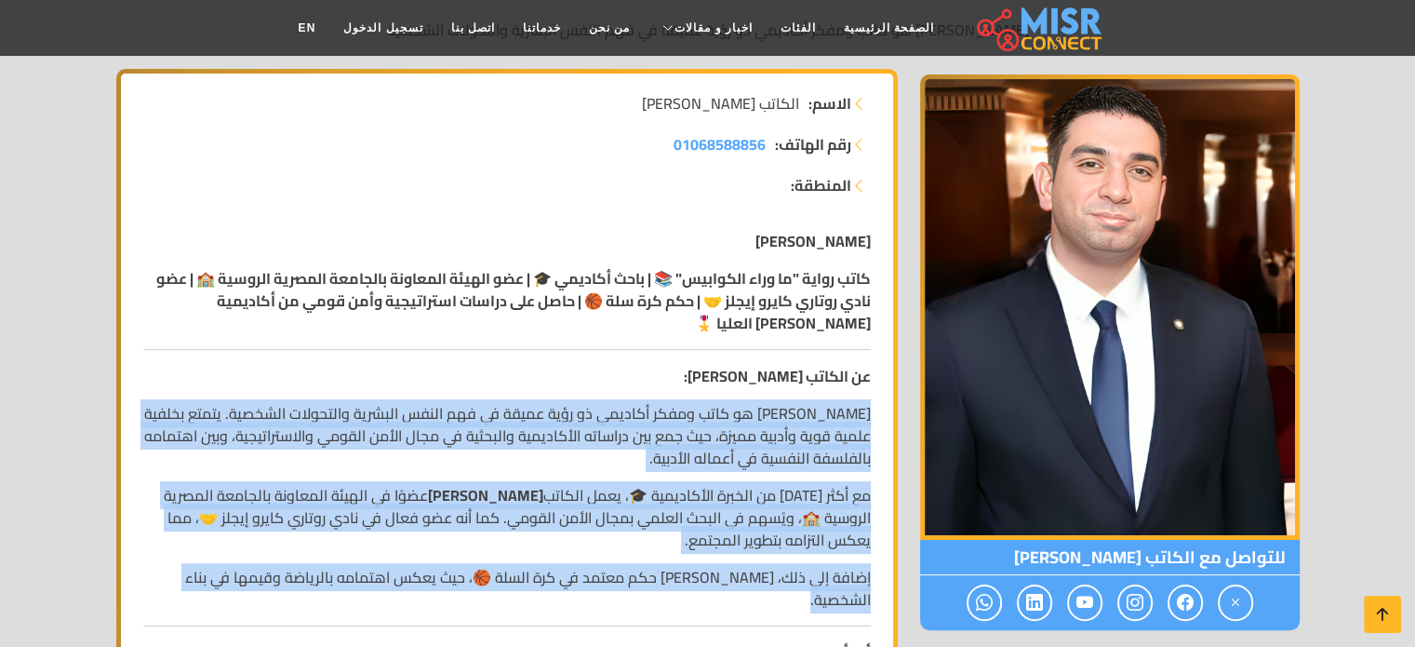 Image resolution: width=1415 pixels, height=647 pixels. Describe the element at coordinates (798, 28) in the screenshot. I see `a: الفئات` at that location.